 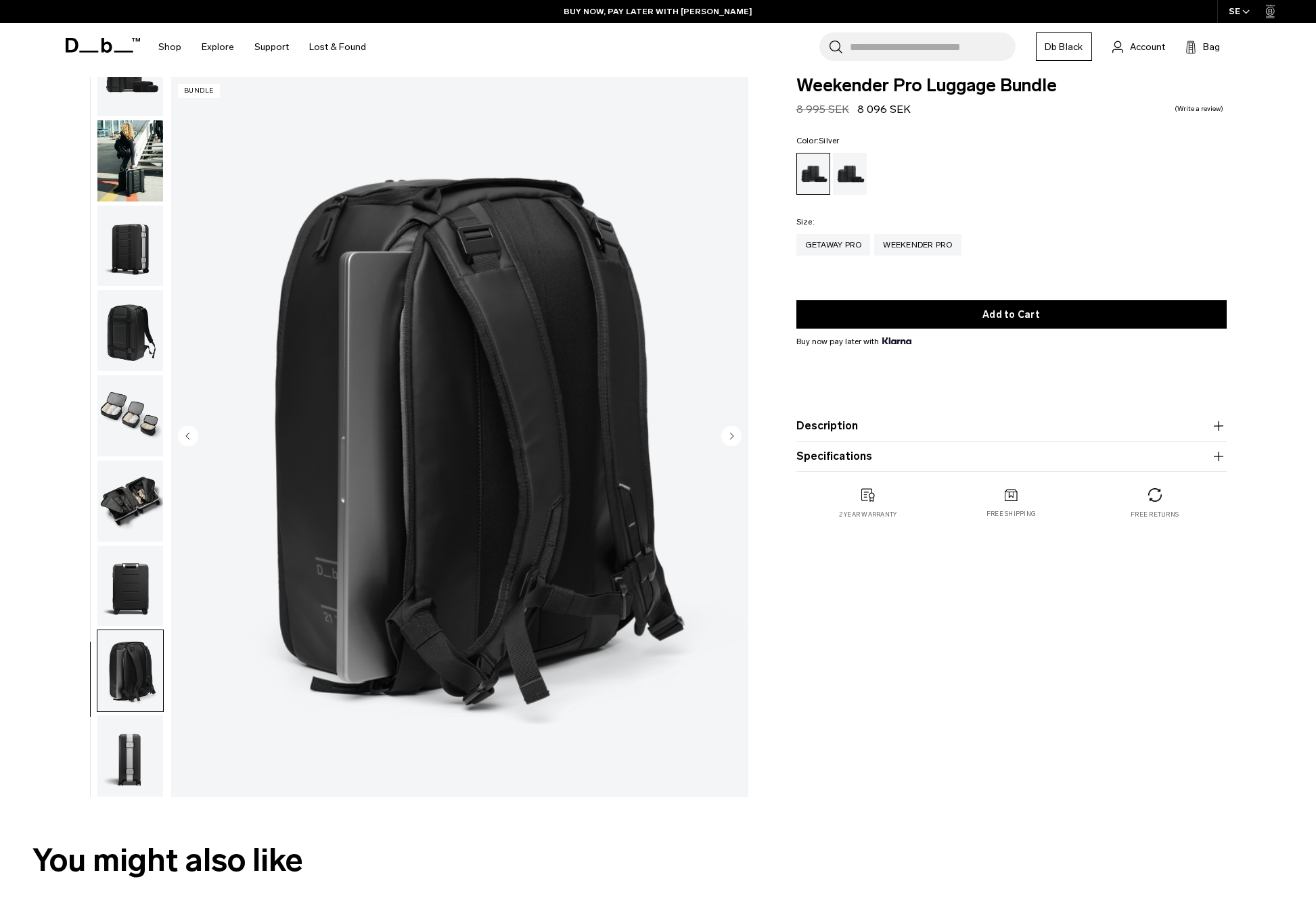 I want to click on a: Explore, so click(x=218, y=47).